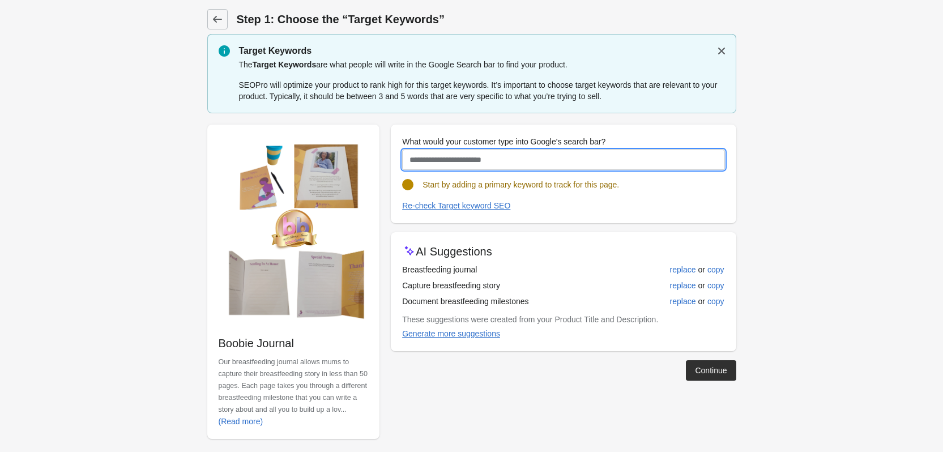  What do you see at coordinates (478, 91) in the screenshot?
I see `span: SEOPro will optimize your product to rank high for this target keywords. It’s important to choose...` at bounding box center [478, 91].